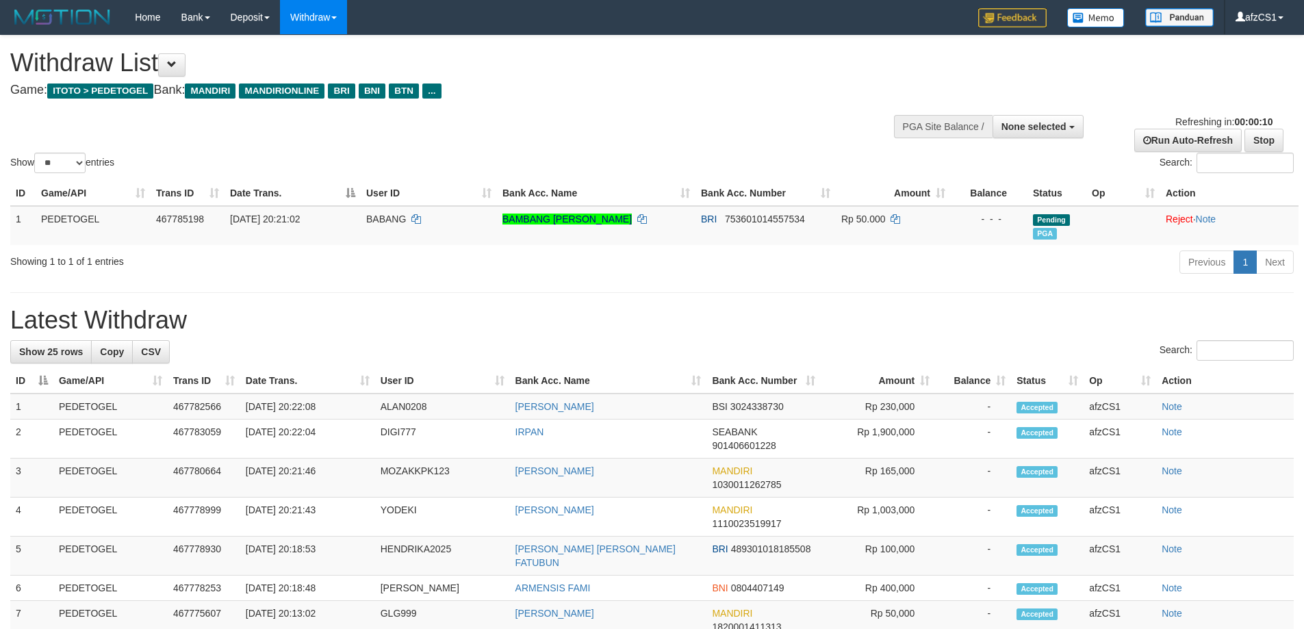 The image size is (1304, 629). Describe the element at coordinates (272, 259) in the screenshot. I see `div: Showing 1 to 1 of 1 entries` at that location.